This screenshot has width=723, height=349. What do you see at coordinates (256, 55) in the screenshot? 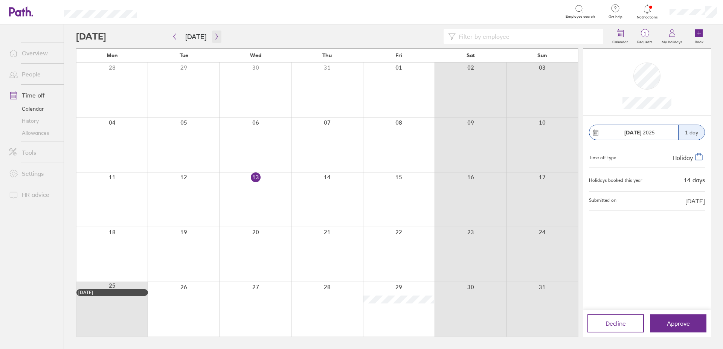
I see `span: Wed` at bounding box center [256, 55].